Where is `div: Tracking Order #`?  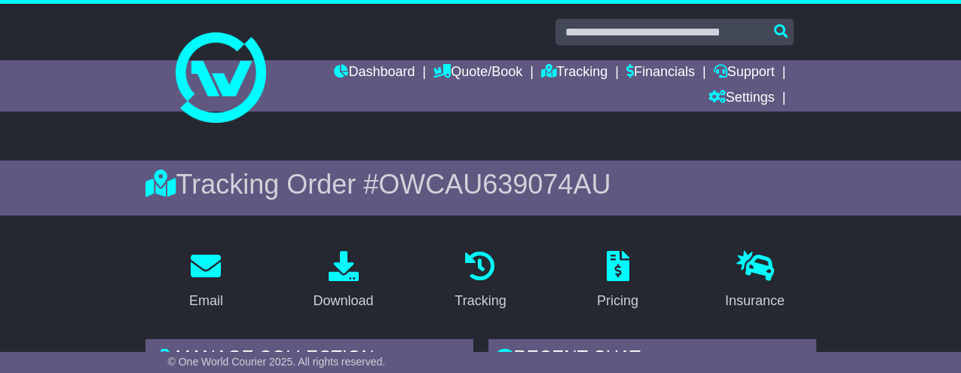 div: Tracking Order # is located at coordinates (481, 184).